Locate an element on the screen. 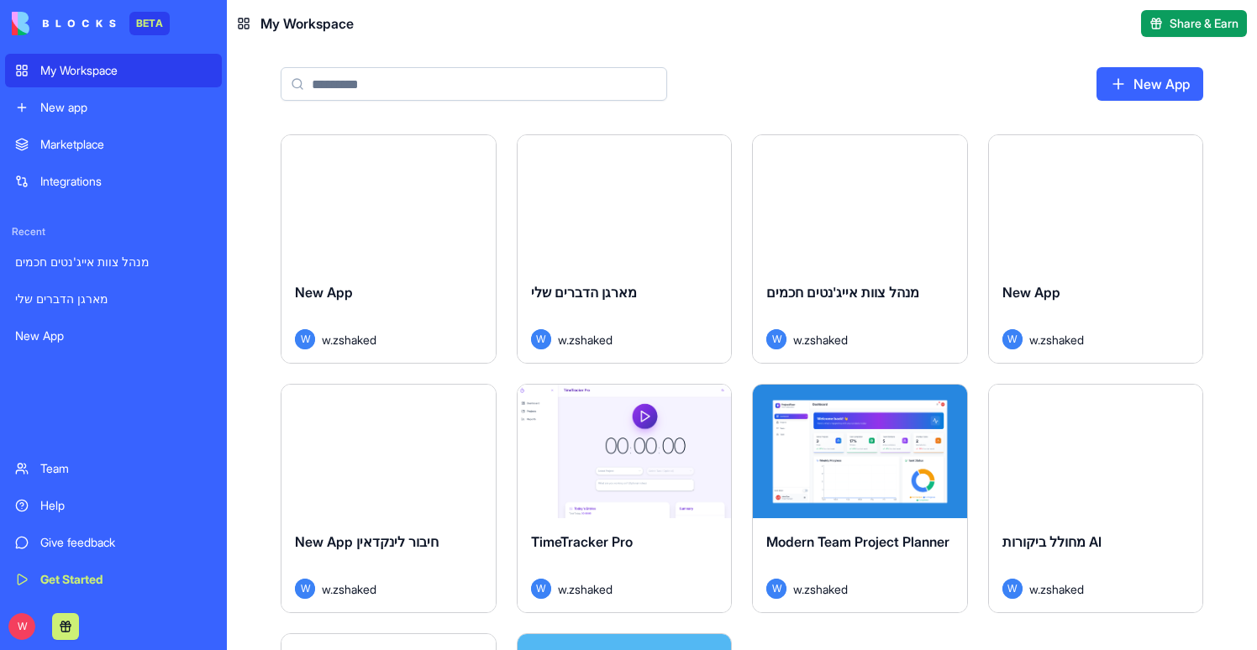 This screenshot has height=650, width=1257. div: Help is located at coordinates (126, 506).